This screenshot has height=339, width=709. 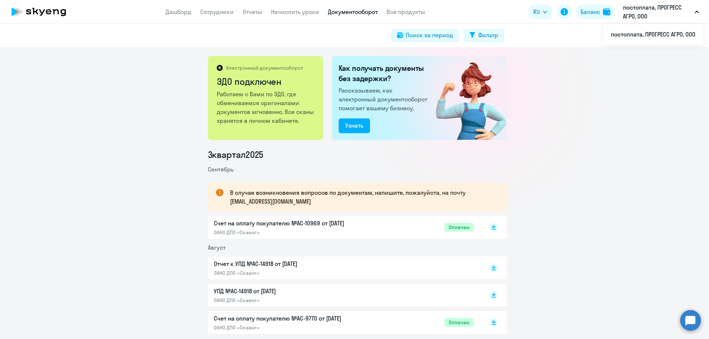 What do you see at coordinates (353, 12) in the screenshot?
I see `a: Документооборот` at bounding box center [353, 12].